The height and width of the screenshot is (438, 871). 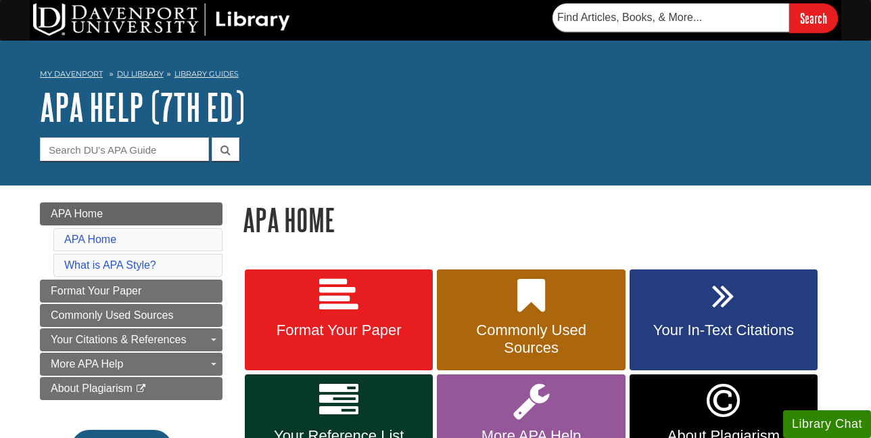 I want to click on span: About Plagiarism, so click(x=91, y=388).